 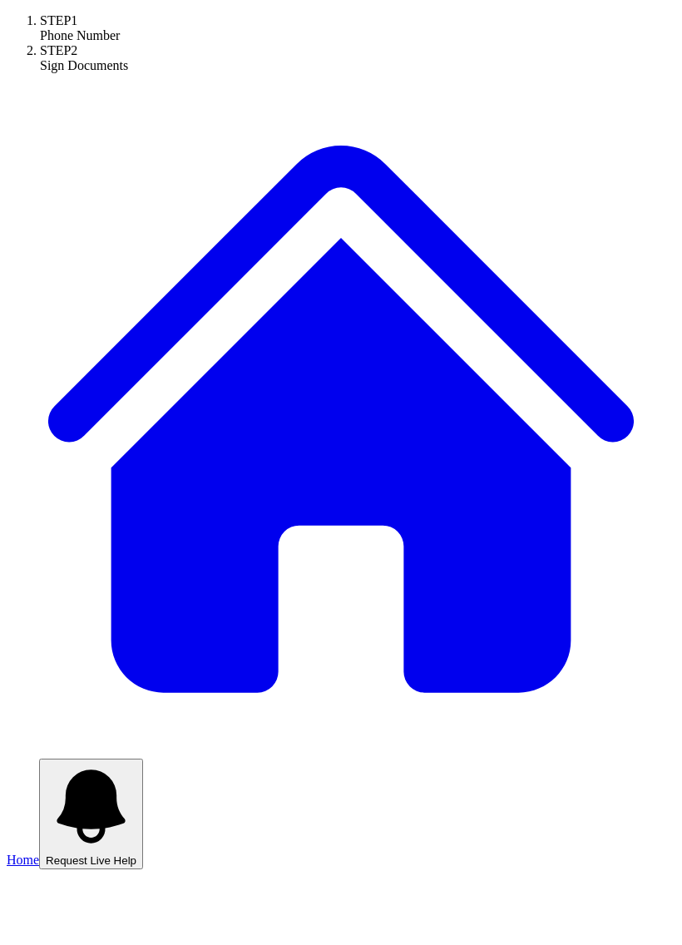 What do you see at coordinates (341, 805) in the screenshot?
I see `a: Home` at bounding box center [341, 805].